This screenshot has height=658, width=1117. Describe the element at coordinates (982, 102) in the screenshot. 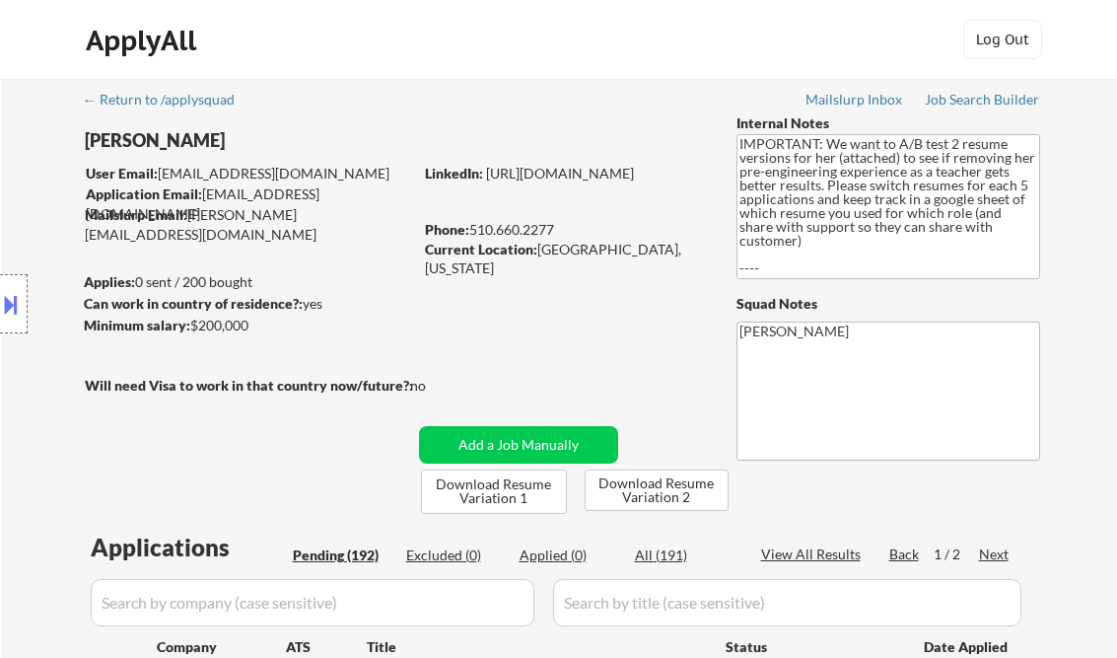

I see `a: Job Search Builder` at that location.